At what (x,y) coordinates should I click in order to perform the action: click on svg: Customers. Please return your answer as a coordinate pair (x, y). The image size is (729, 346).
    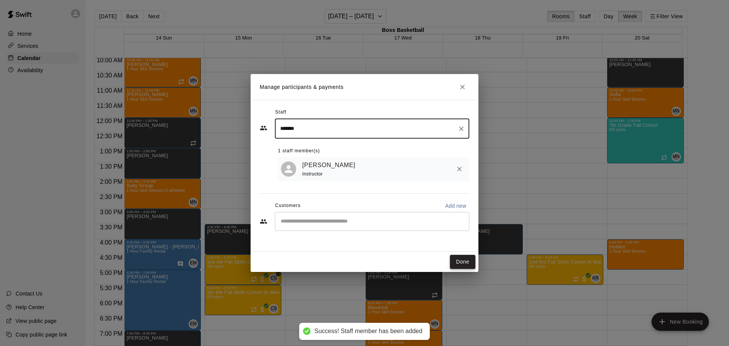
    Looking at the image, I should click on (264, 221).